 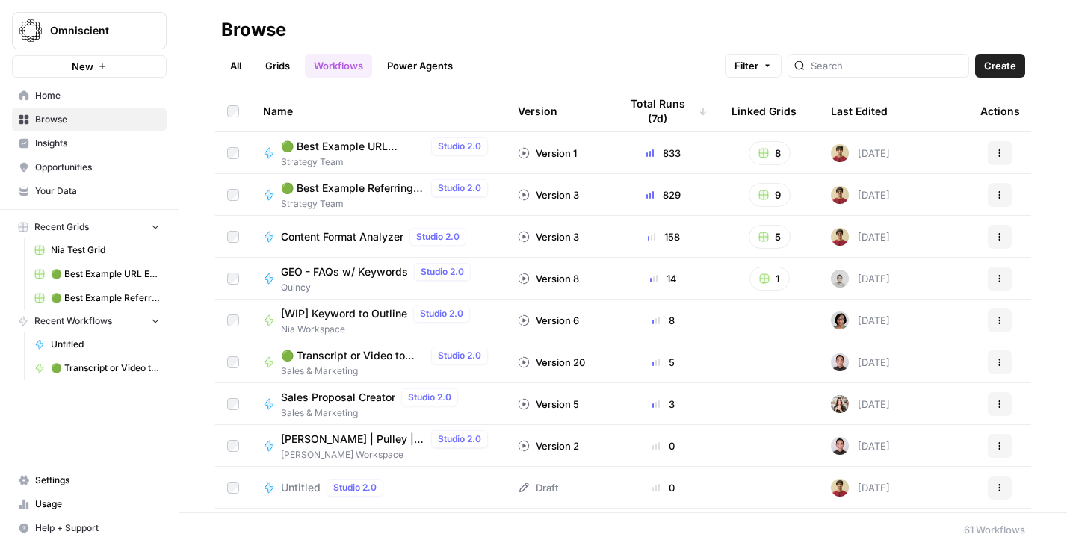 I want to click on span: Filter, so click(x=747, y=66).